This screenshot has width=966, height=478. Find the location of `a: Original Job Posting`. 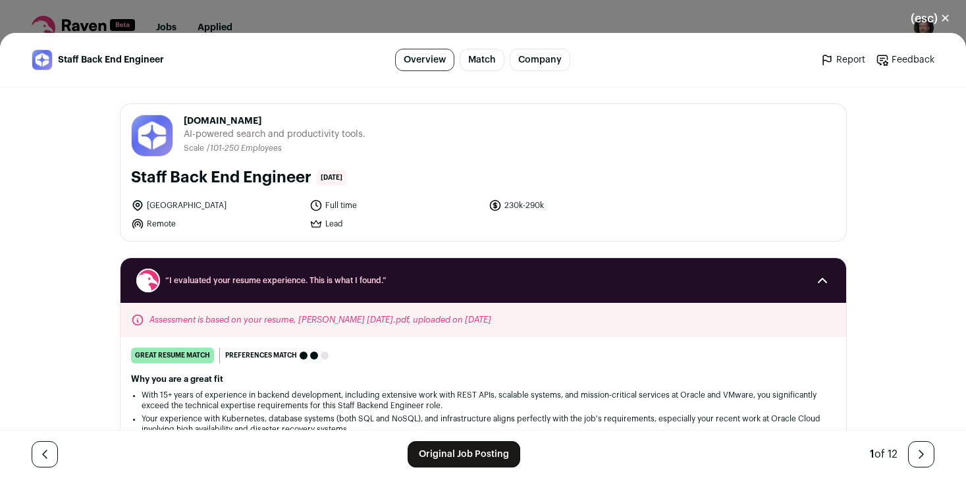

a: Original Job Posting is located at coordinates (463, 454).